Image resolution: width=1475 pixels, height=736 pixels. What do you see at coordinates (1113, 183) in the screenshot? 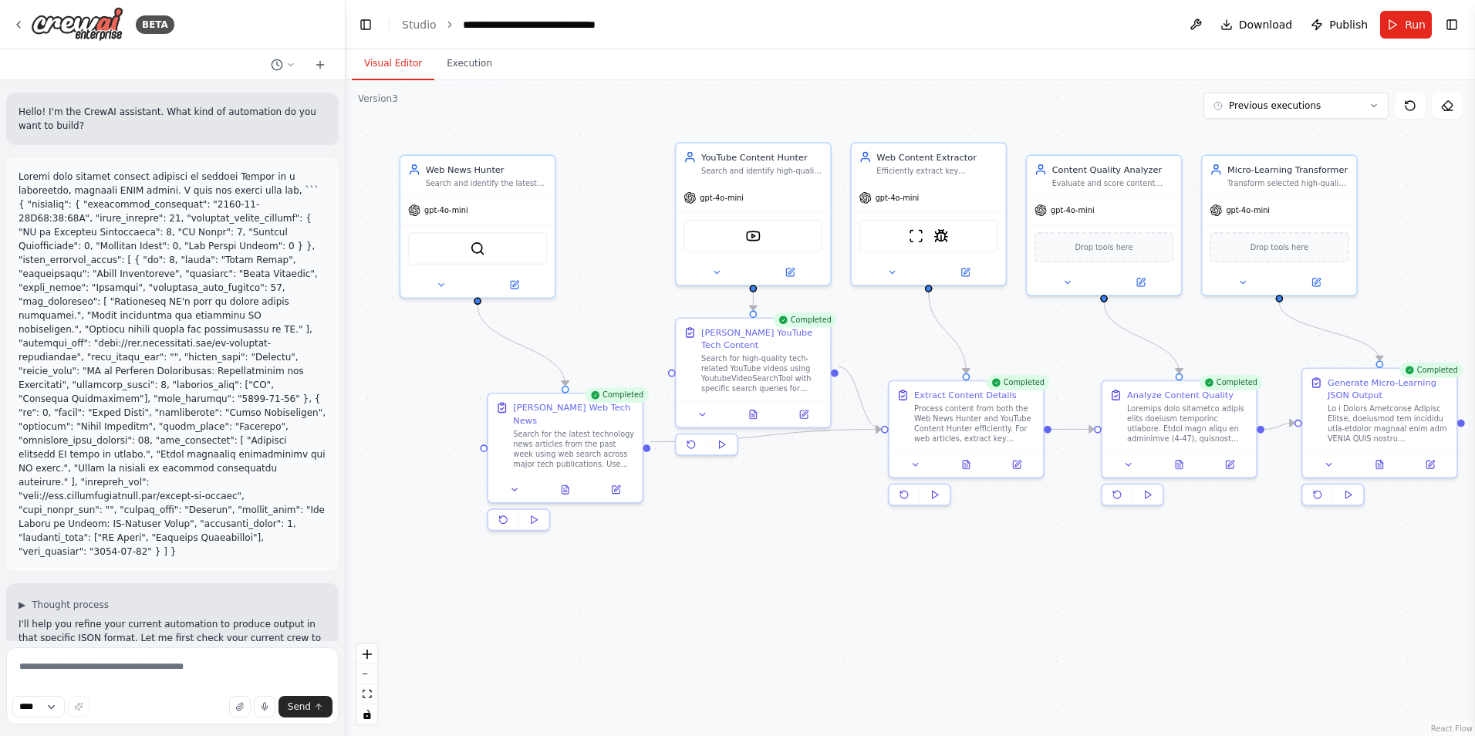
I see `div: Evaluate and score content based on relevance, learning value, actionability, and trend significa...` at bounding box center [1113, 183].